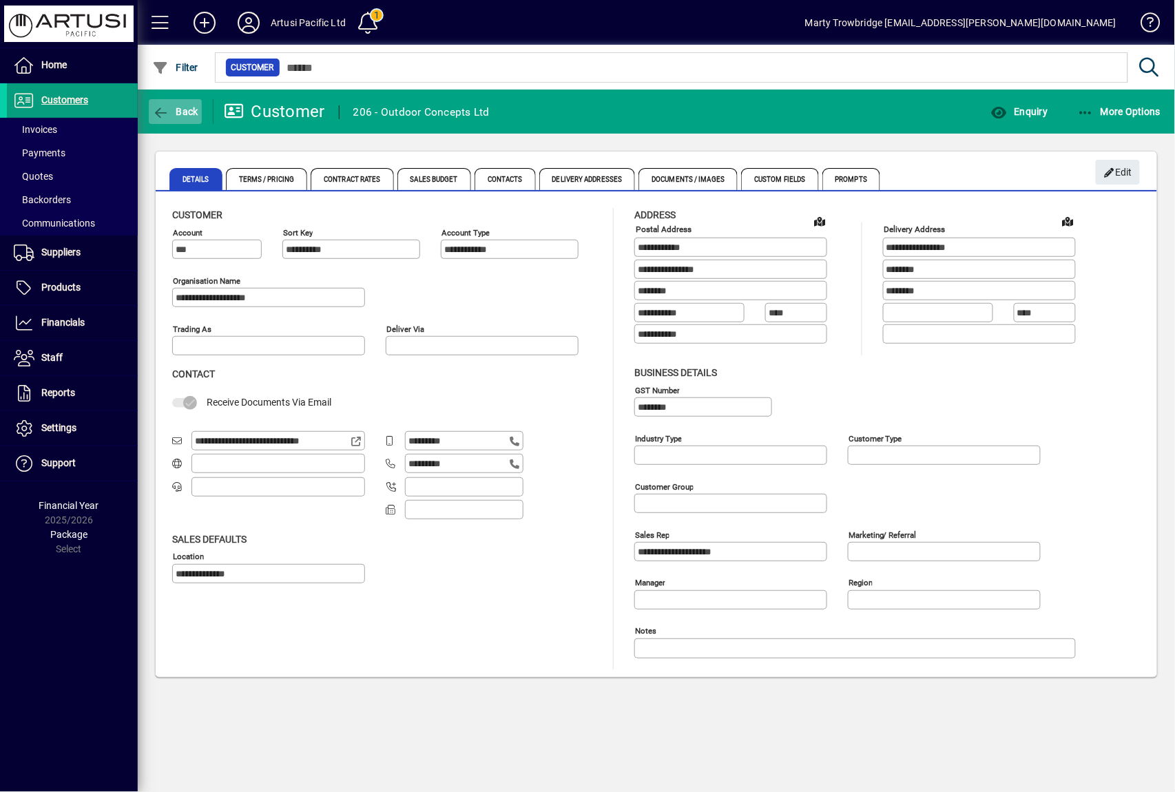  I want to click on span: Edit, so click(1118, 172).